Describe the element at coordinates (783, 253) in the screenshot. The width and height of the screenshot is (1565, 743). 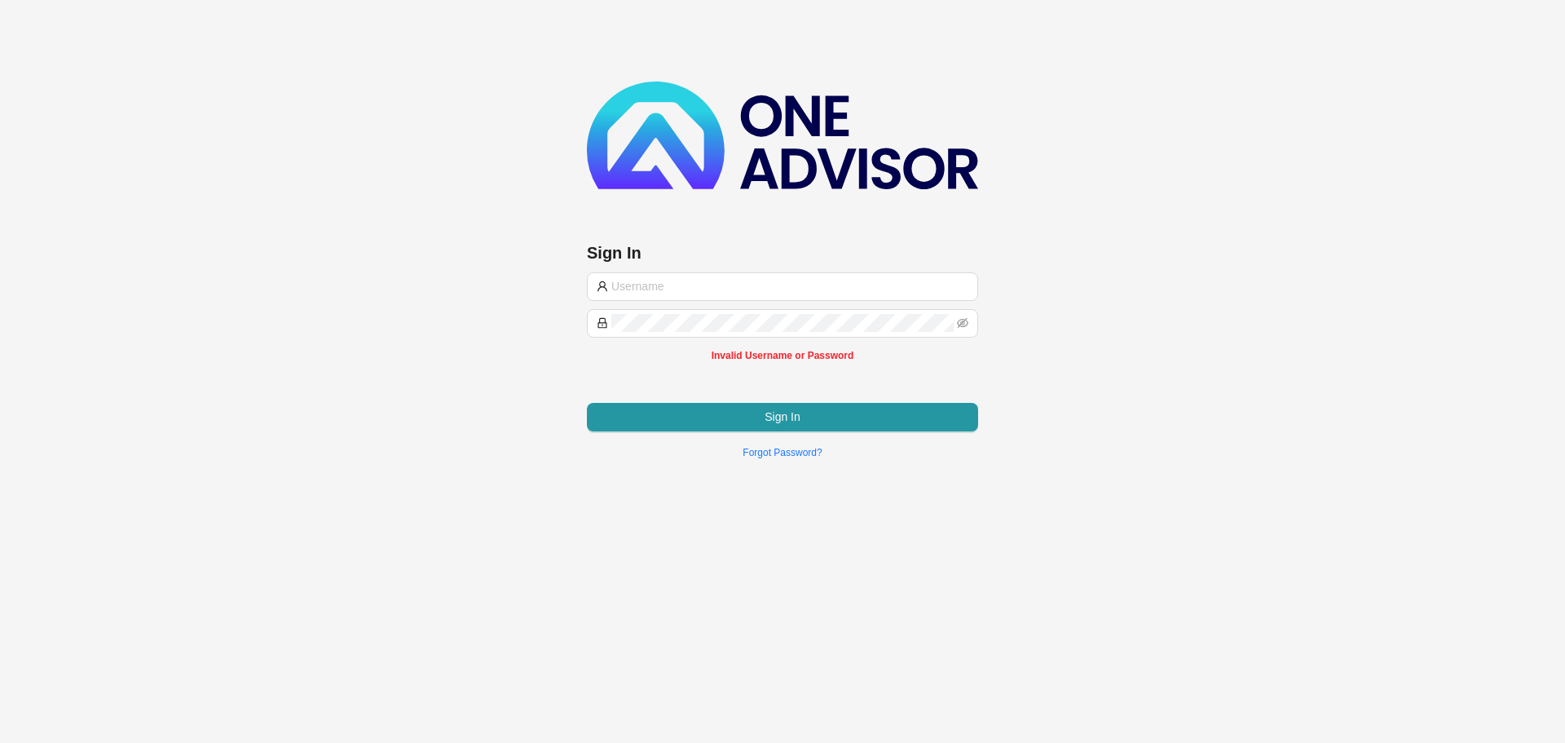
I see `h3: Sign In` at that location.